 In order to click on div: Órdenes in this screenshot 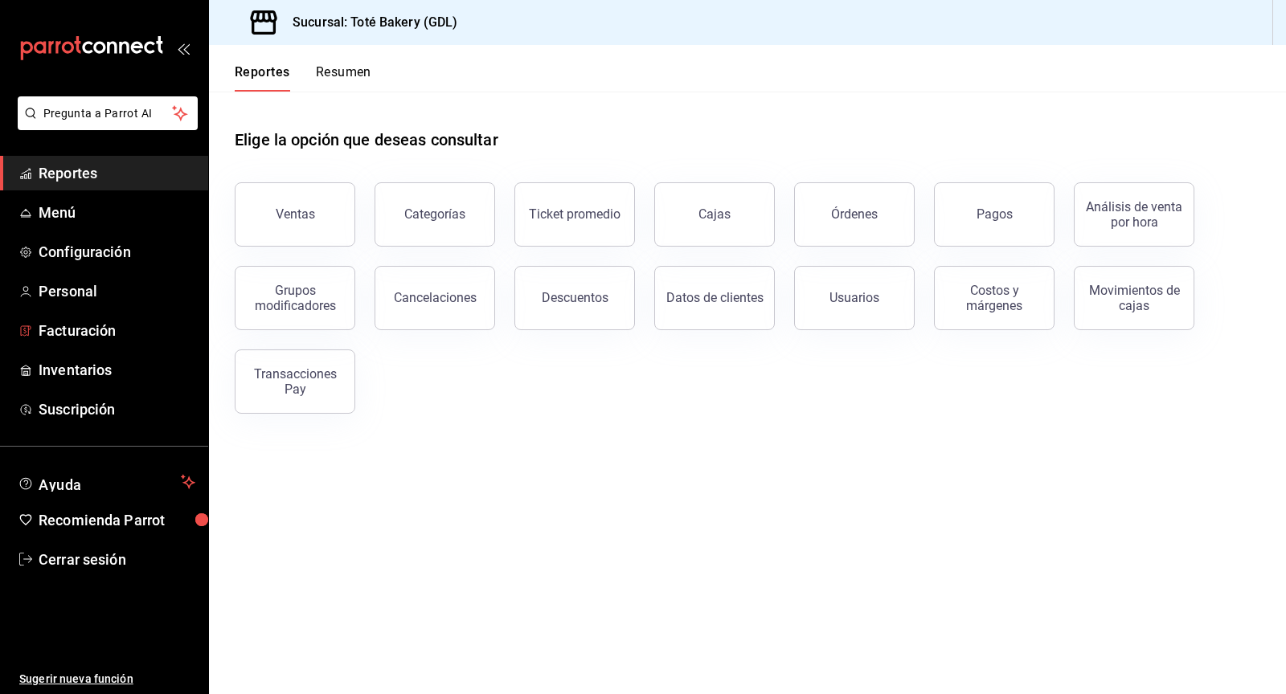, I will do `click(854, 214)`.